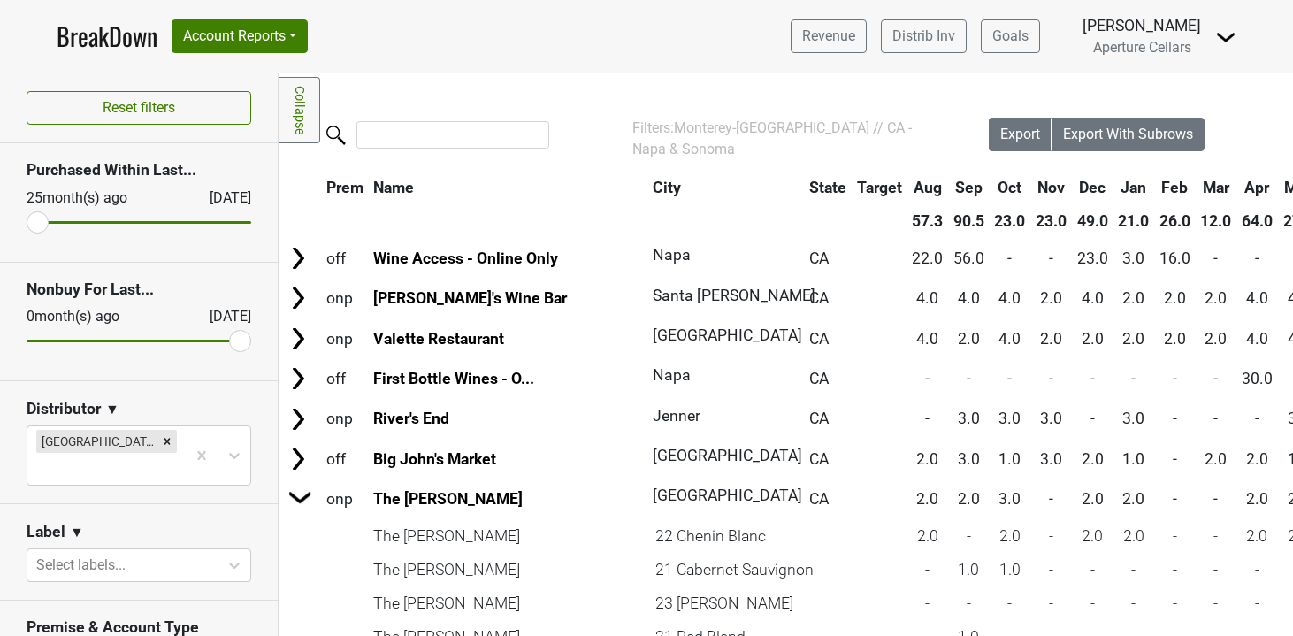 This screenshot has width=1293, height=636. What do you see at coordinates (1141, 47) in the screenshot?
I see `span: Aperture Cellars` at bounding box center [1141, 47].